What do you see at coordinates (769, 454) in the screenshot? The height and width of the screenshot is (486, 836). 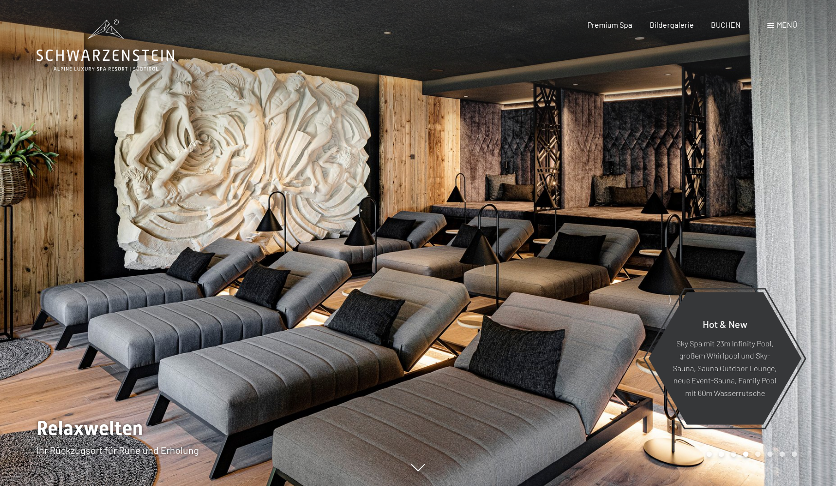 I see `div: Carousel Page 6` at bounding box center [769, 454].